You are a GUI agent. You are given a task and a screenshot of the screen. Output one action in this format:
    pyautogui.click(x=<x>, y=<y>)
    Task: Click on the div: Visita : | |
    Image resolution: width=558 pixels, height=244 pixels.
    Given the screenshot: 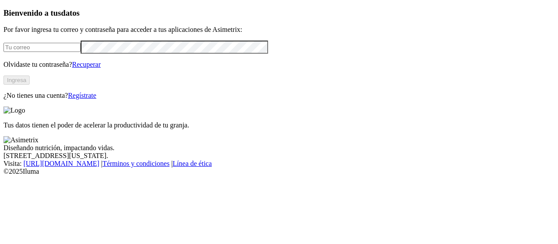 What is the action you would take?
    pyautogui.click(x=279, y=163)
    